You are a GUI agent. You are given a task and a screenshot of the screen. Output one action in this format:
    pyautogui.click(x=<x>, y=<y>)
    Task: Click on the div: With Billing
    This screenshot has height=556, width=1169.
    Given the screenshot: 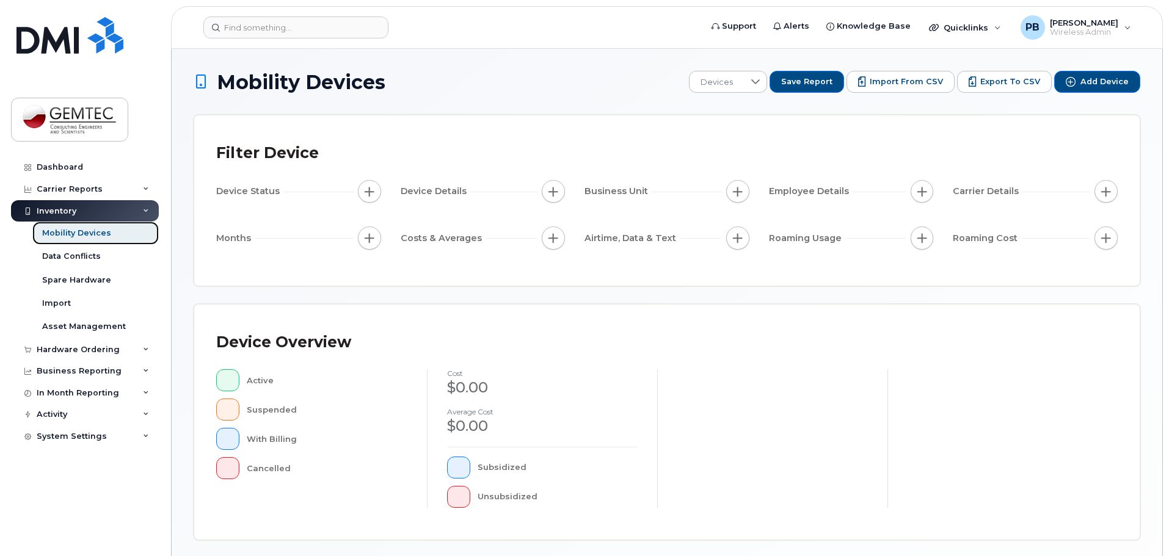 What is the action you would take?
    pyautogui.click(x=327, y=439)
    